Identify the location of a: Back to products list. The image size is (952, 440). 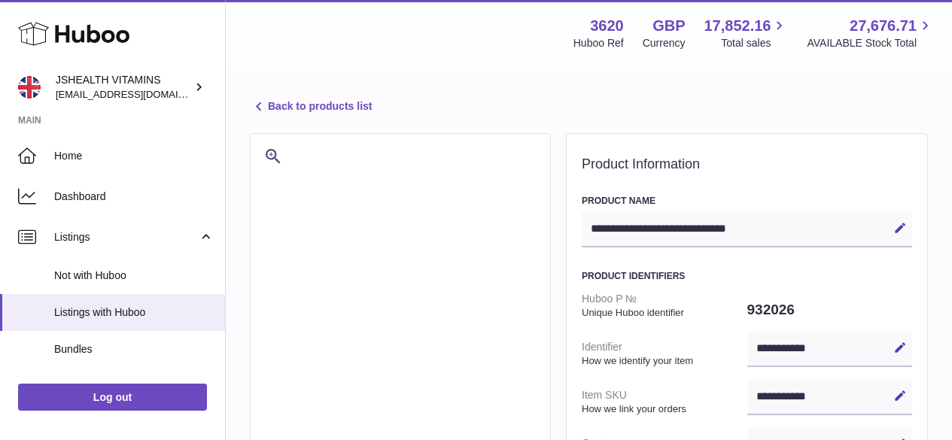
(311, 107).